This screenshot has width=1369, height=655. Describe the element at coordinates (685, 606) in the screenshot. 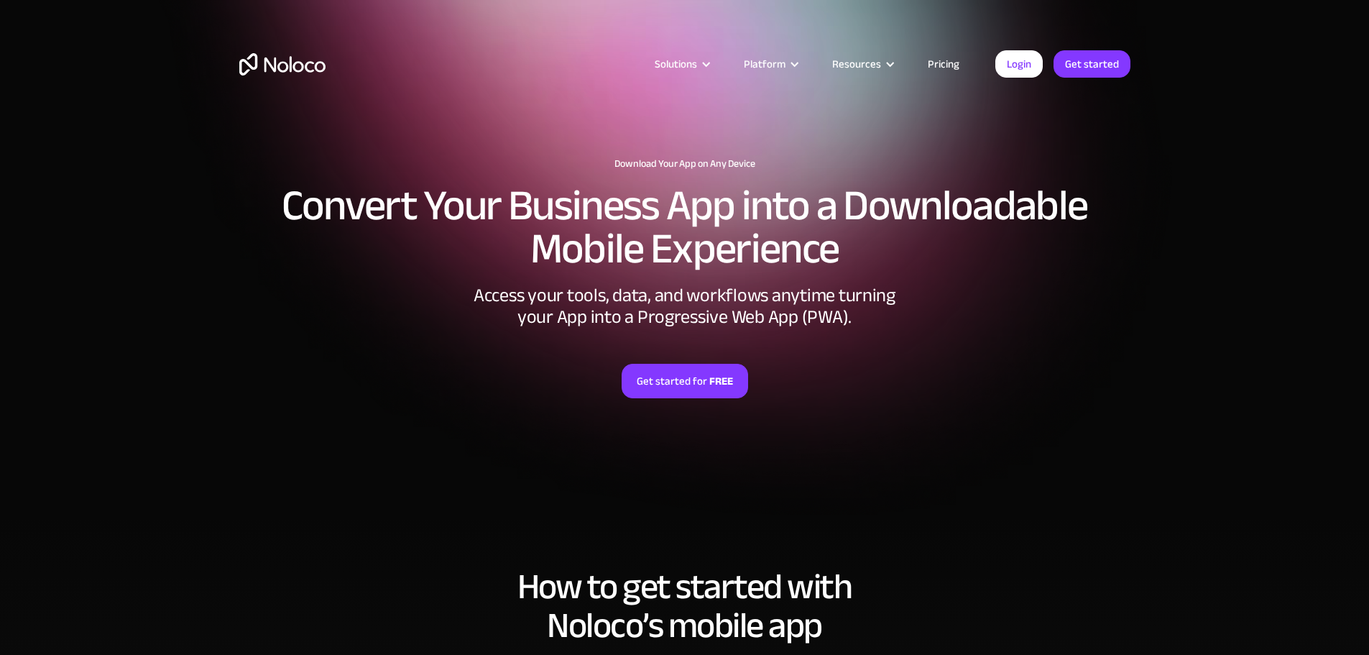

I see `h2: How to get started with Noloco’s mobile app` at that location.